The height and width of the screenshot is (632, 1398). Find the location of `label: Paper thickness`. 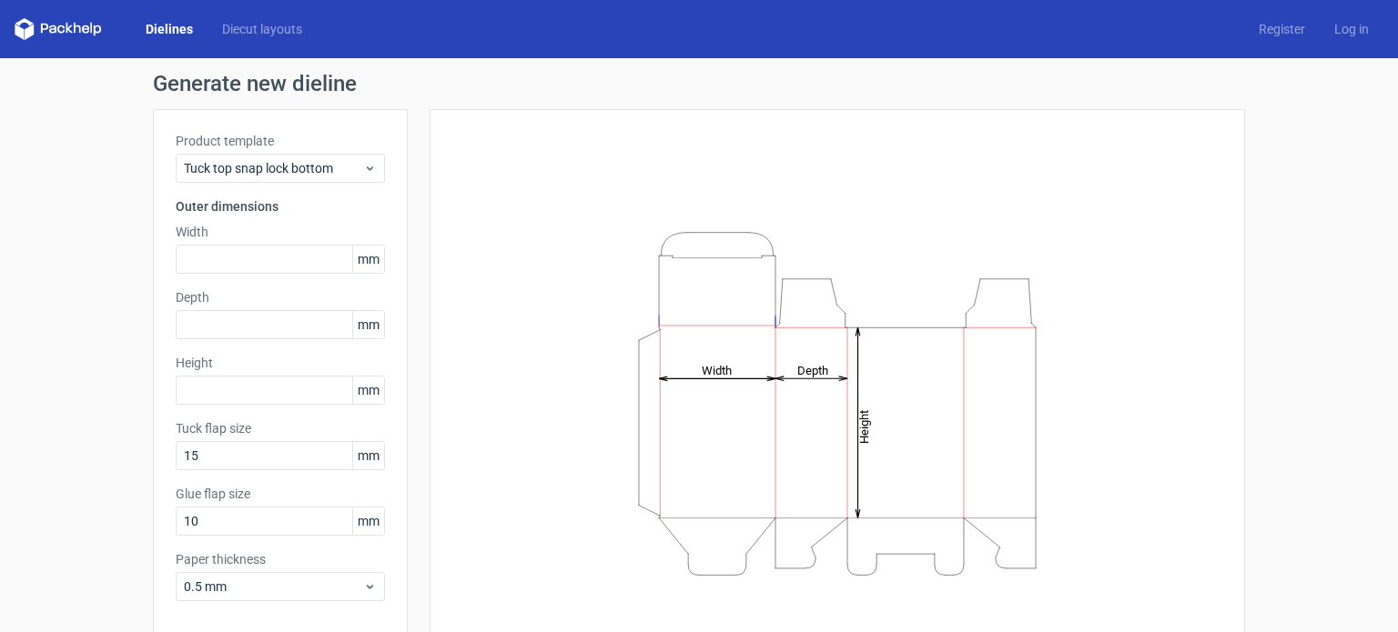

label: Paper thickness is located at coordinates (280, 560).